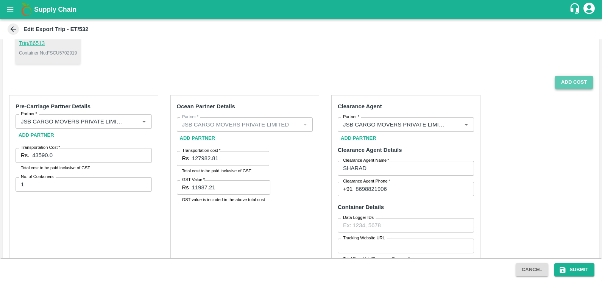 The image size is (602, 281). What do you see at coordinates (37, 177) in the screenshot?
I see `label: No. of Containers` at bounding box center [37, 177].